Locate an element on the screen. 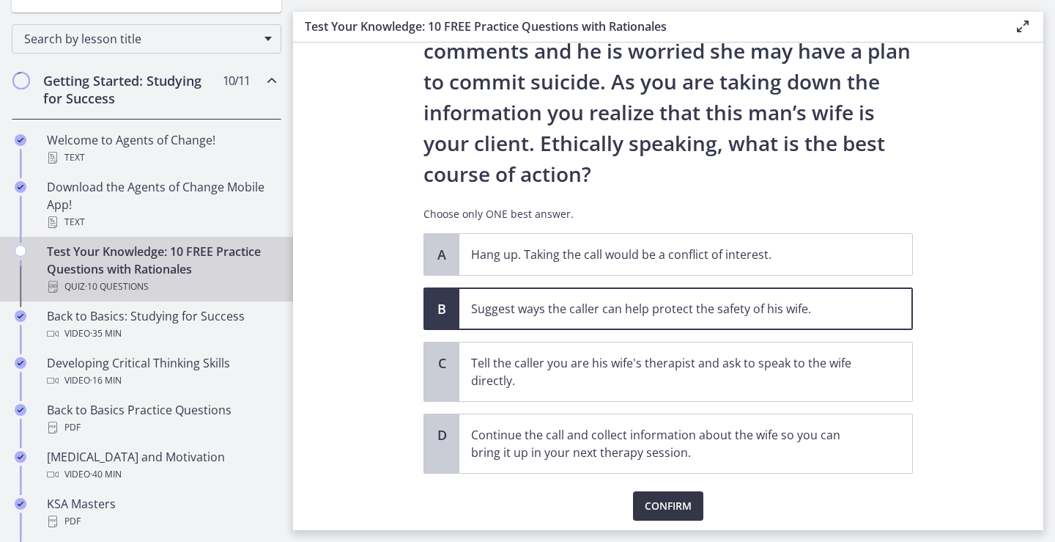  span: 10 / 11 is located at coordinates (236, 81).